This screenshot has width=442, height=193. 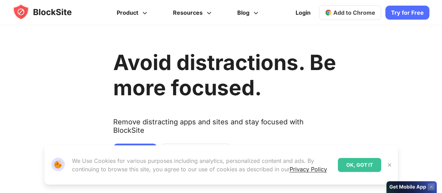 What do you see at coordinates (202, 165) in the screenshot?
I see `p: We Use Cookies for various purposes including analytics, personalized content and ads. By continu...` at bounding box center [202, 165].